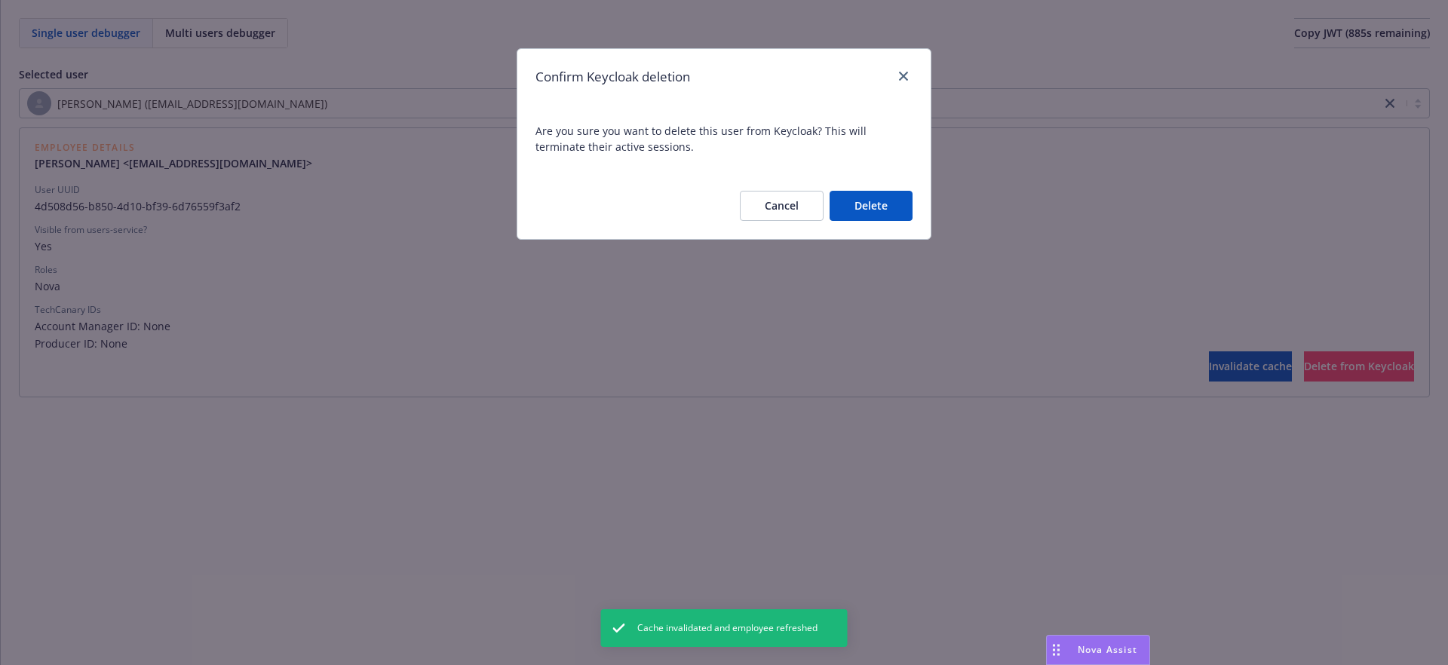  What do you see at coordinates (782, 206) in the screenshot?
I see `button: Cancel` at bounding box center [782, 206].